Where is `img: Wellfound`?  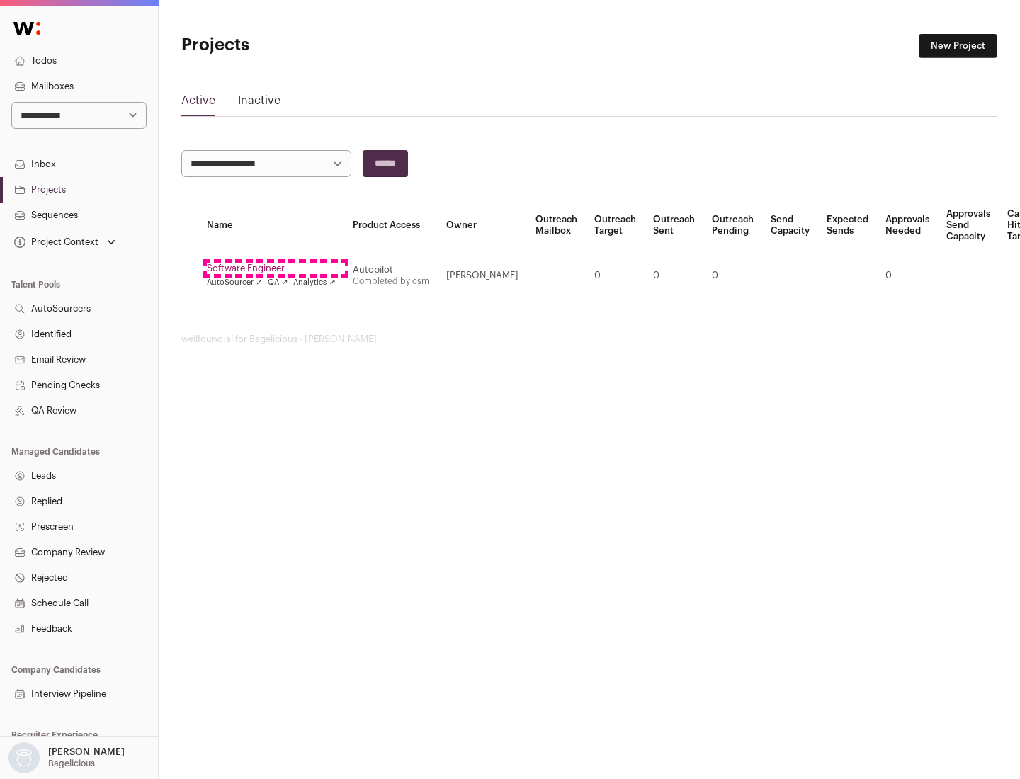 img: Wellfound is located at coordinates (27, 28).